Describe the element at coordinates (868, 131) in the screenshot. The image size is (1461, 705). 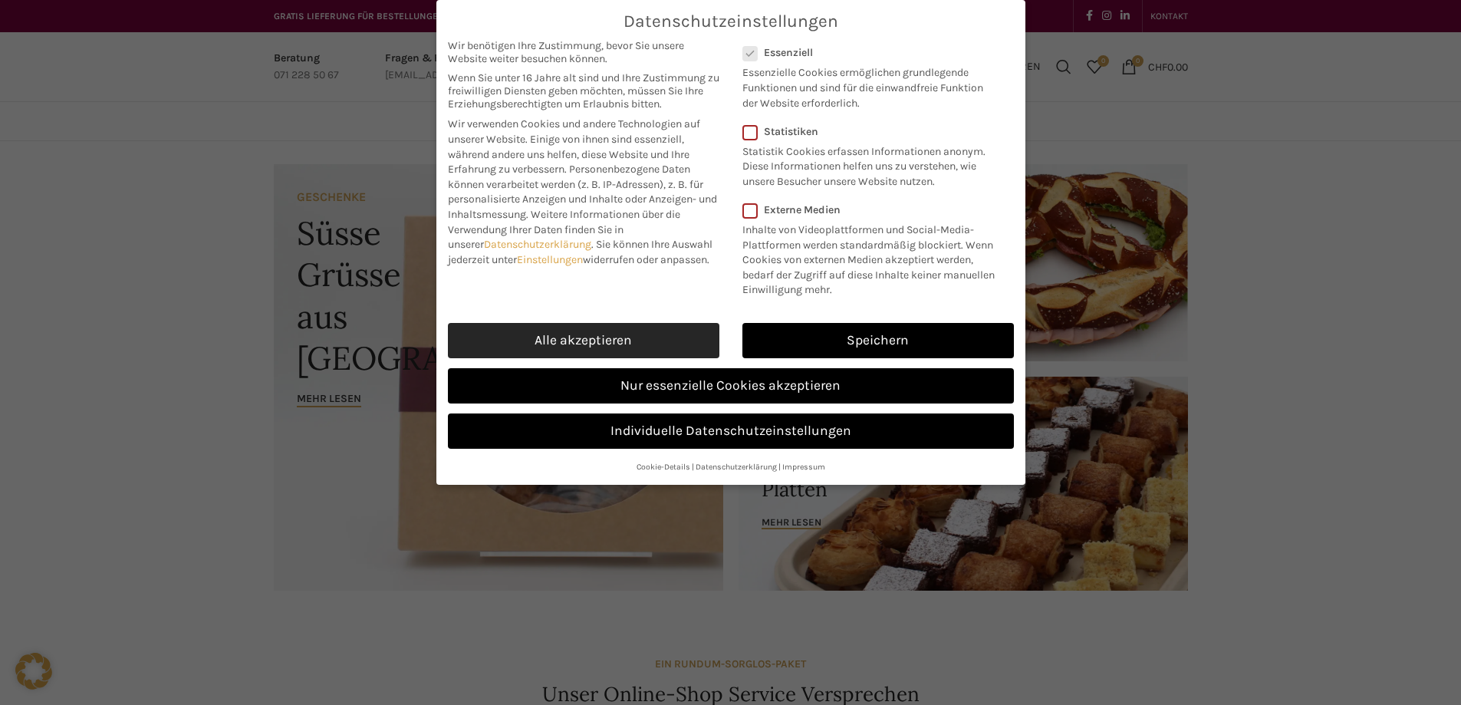
I see `label: Statistiken` at that location.